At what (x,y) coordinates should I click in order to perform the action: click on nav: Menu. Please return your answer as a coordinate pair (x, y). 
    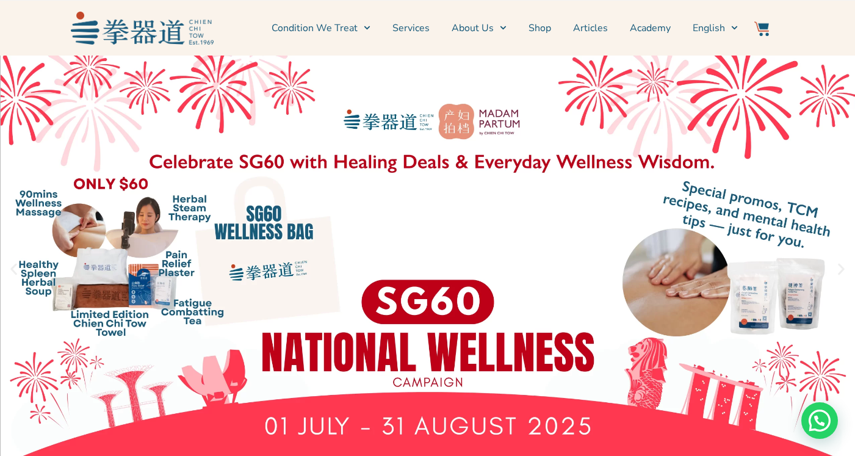
    Looking at the image, I should click on (479, 28).